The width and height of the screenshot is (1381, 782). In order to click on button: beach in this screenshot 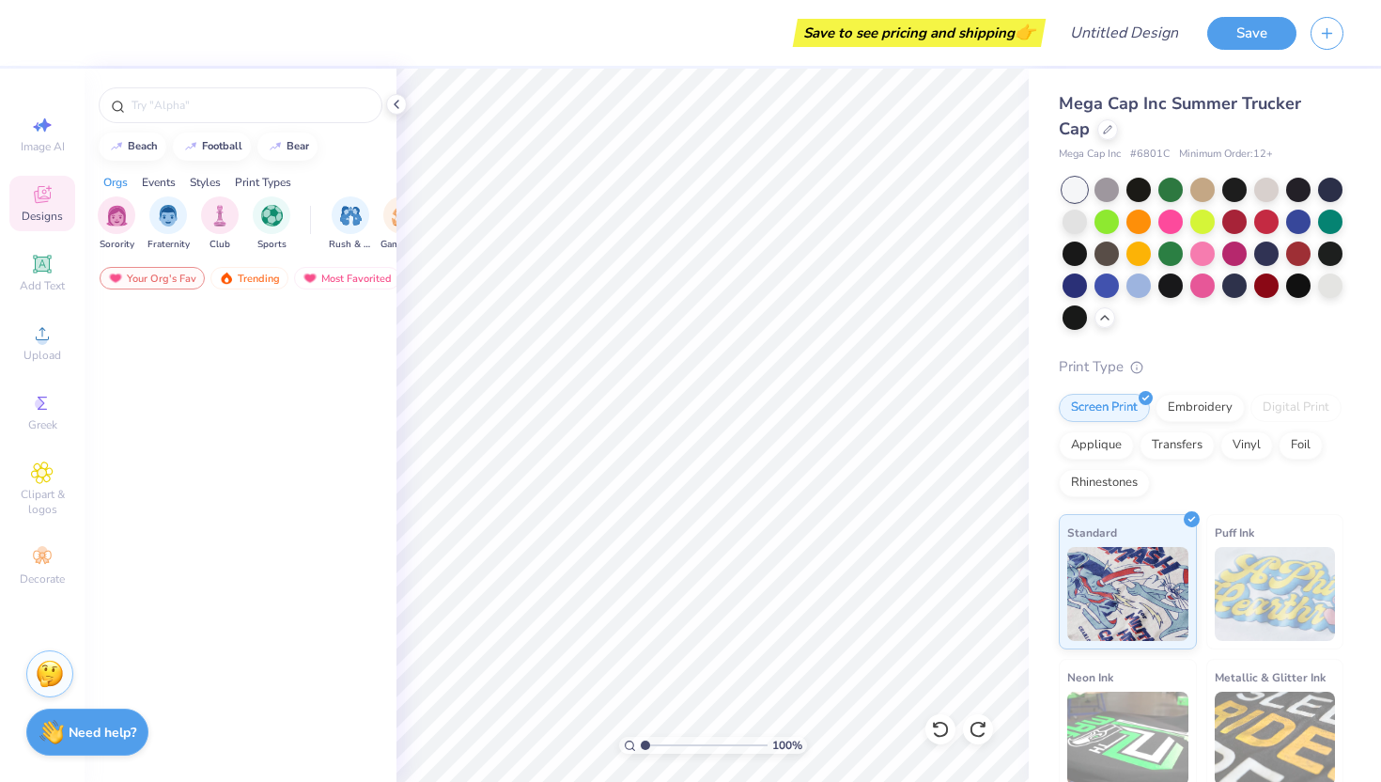, I will do `click(132, 147)`.